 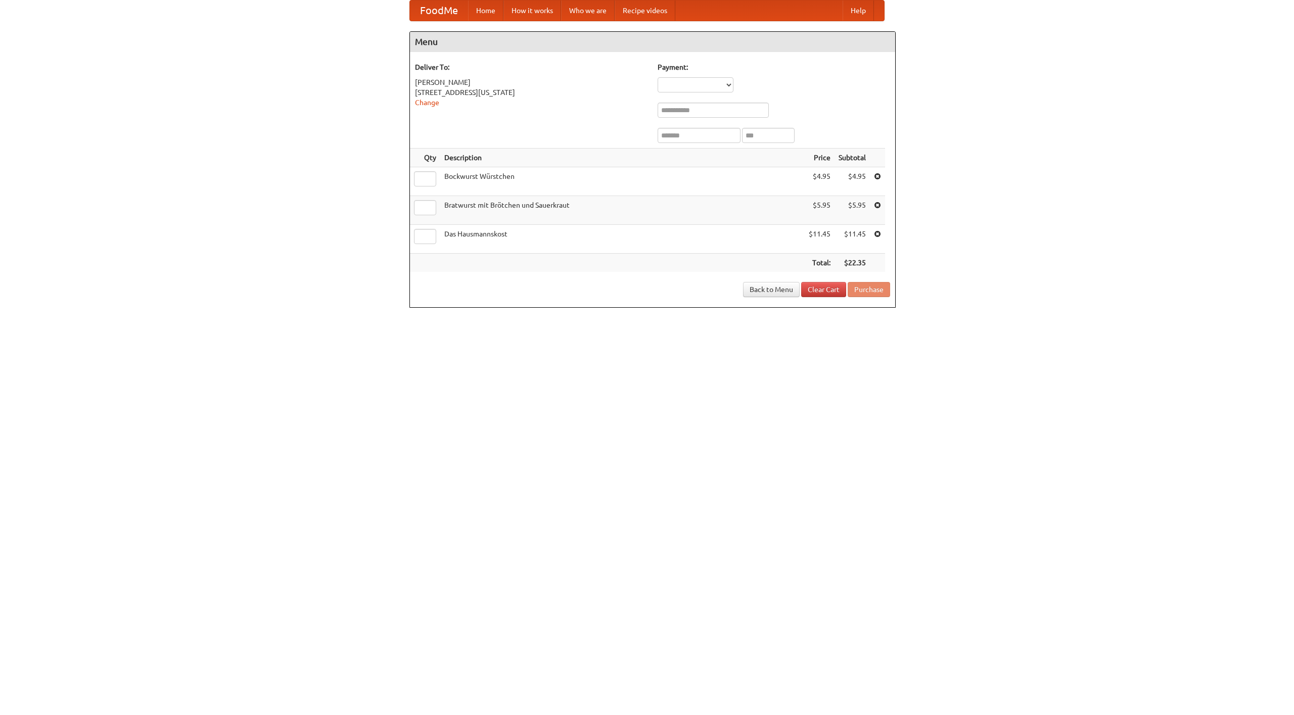 What do you see at coordinates (486, 11) in the screenshot?
I see `a: Home` at bounding box center [486, 11].